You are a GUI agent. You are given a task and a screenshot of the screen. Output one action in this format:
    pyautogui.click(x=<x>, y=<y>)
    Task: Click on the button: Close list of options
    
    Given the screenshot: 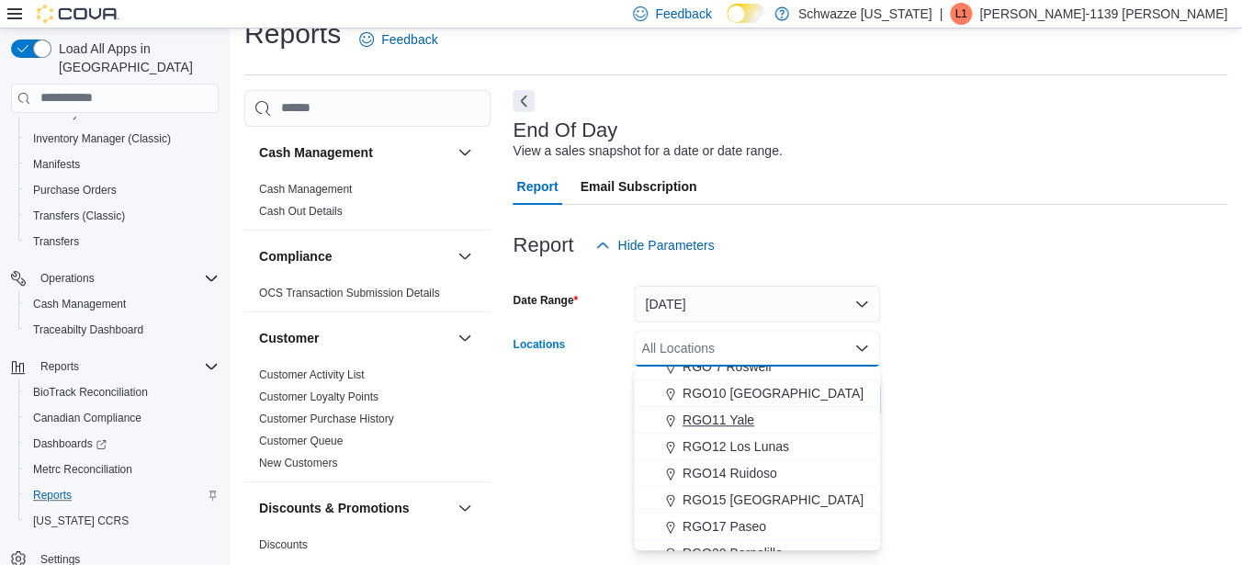 What is the action you would take?
    pyautogui.click(x=862, y=348)
    